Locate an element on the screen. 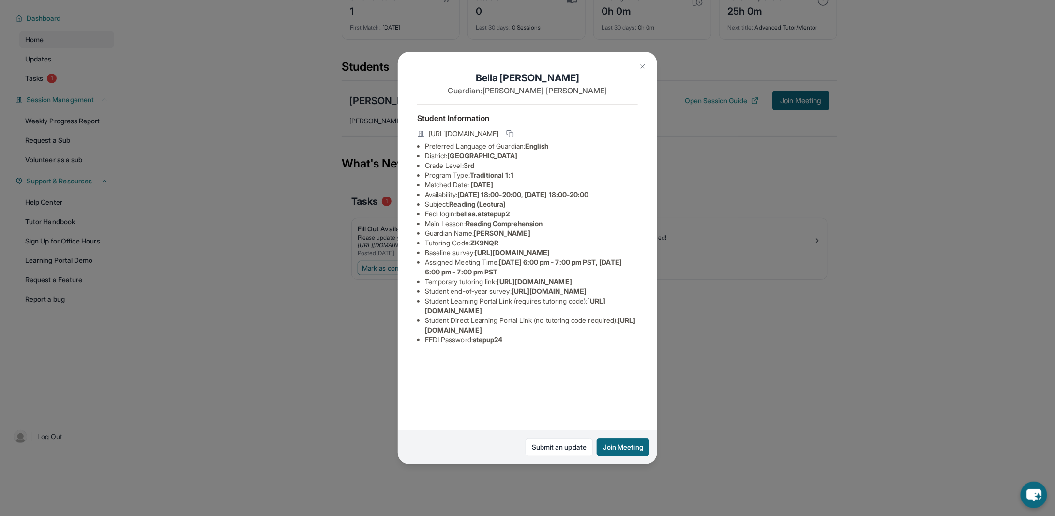 The image size is (1055, 516). li: Matched Date: is located at coordinates (531, 185).